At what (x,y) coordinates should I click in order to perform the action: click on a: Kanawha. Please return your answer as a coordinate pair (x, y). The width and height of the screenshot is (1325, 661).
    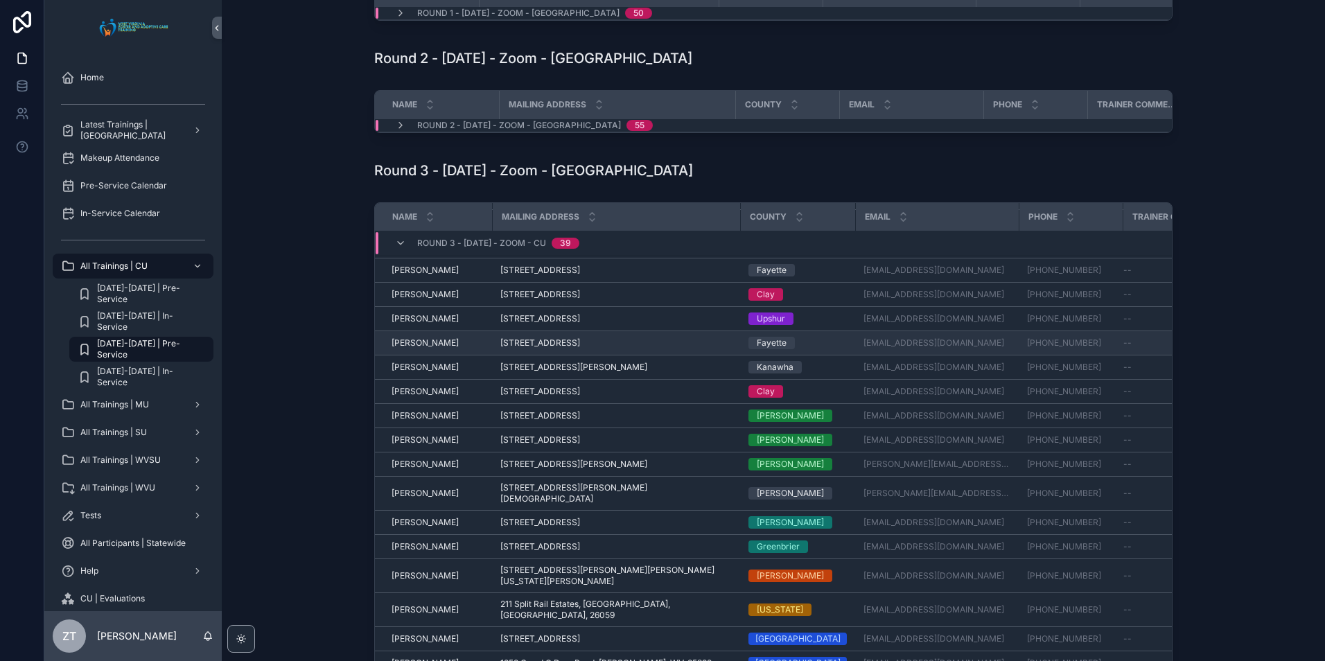
    Looking at the image, I should click on (798, 367).